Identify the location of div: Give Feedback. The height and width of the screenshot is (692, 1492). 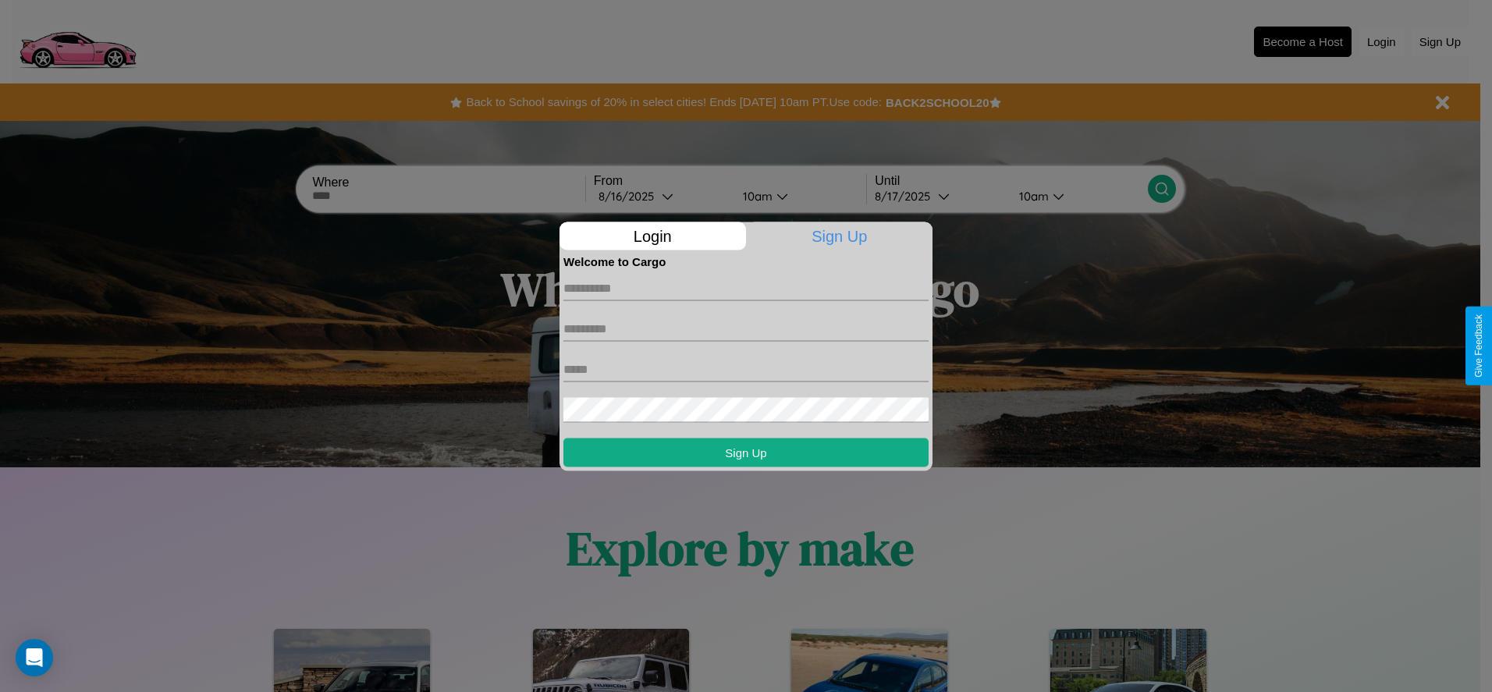
(1478, 346).